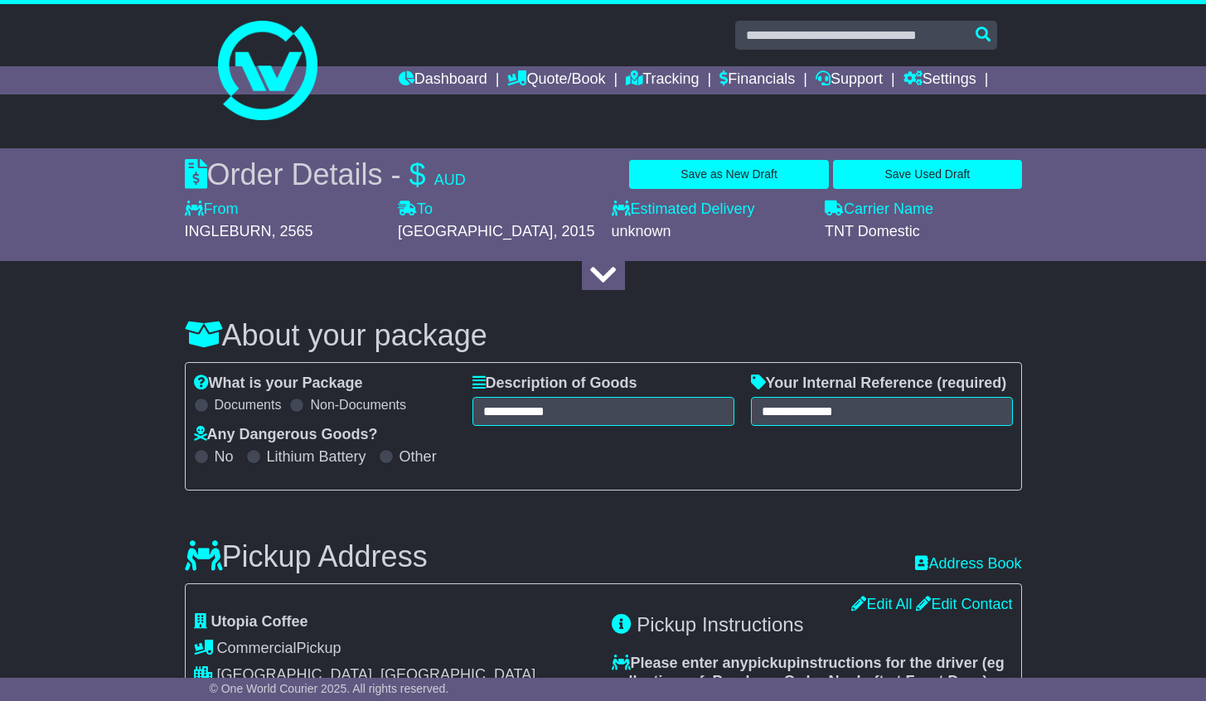  What do you see at coordinates (710, 232) in the screenshot?
I see `div: unknown` at bounding box center [710, 232].